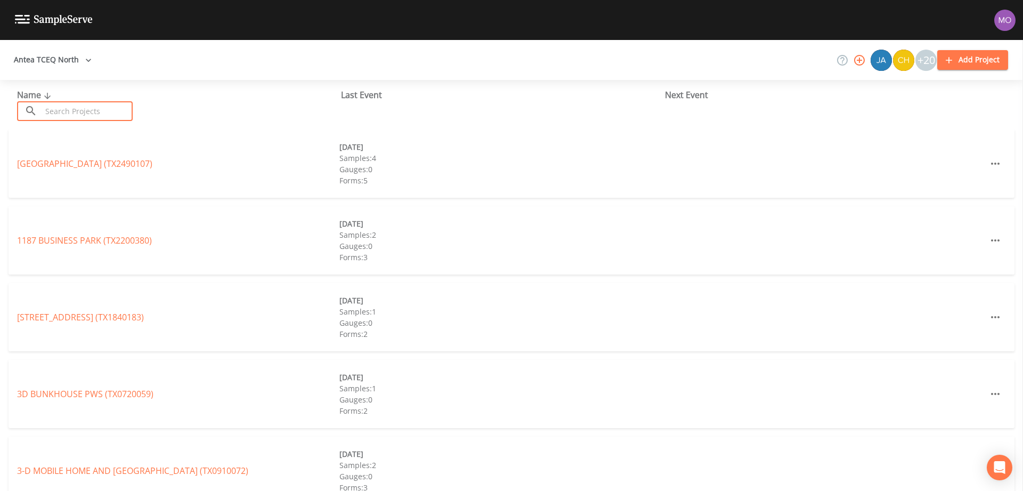 The image size is (1023, 491). Describe the element at coordinates (53, 60) in the screenshot. I see `button: Antea TCEQ North` at that location.